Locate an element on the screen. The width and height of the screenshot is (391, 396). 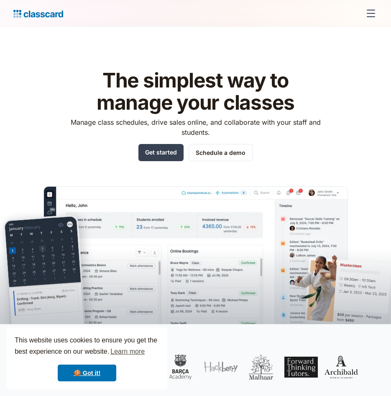
a: learn more about cookies is located at coordinates (128, 351).